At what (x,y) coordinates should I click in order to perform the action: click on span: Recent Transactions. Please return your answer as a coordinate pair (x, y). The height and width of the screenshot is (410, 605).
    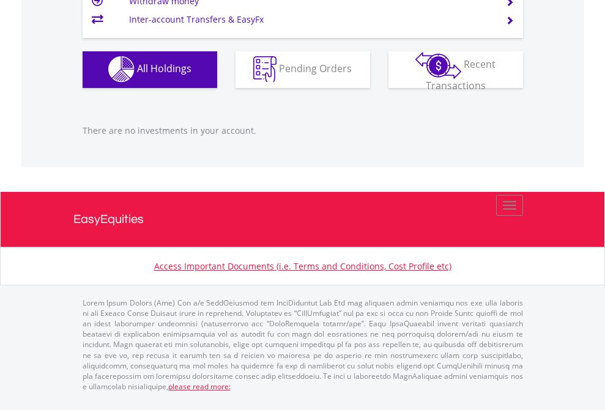
    Looking at the image, I should click on (461, 75).